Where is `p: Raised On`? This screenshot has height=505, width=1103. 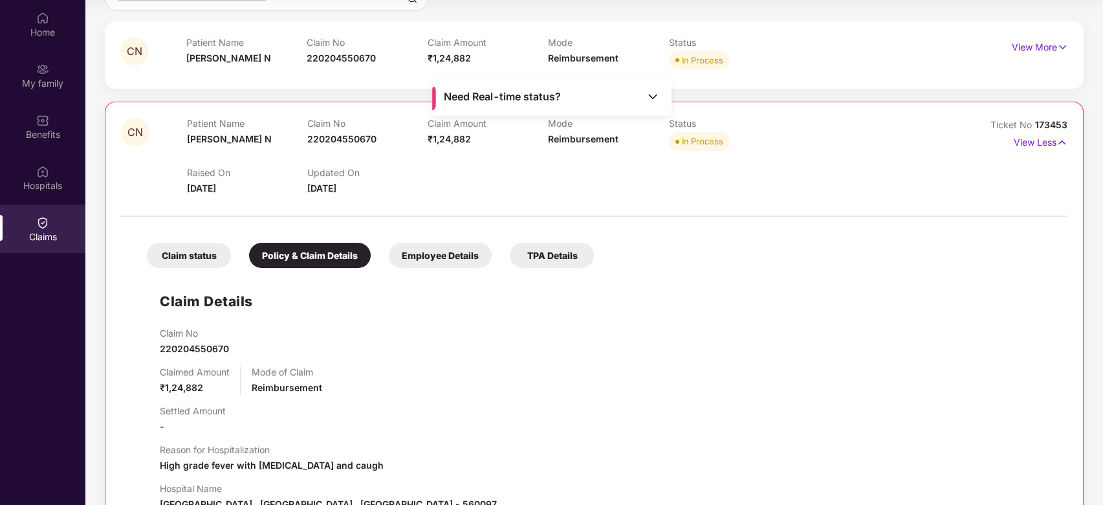
p: Raised On is located at coordinates (247, 172).